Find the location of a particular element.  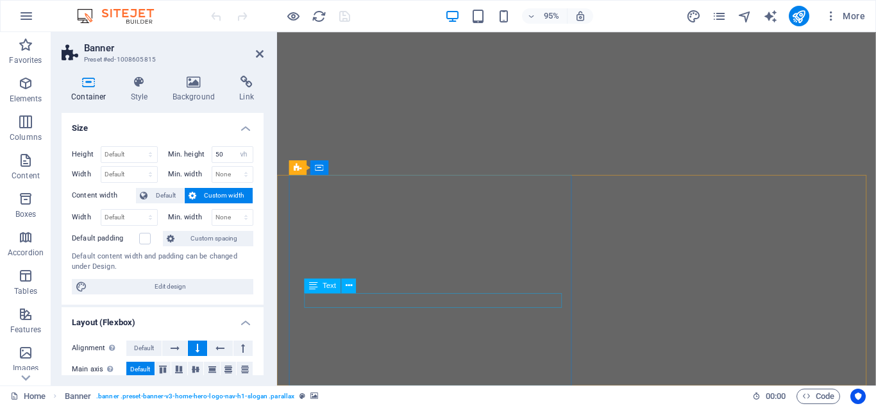

span: Edit design is located at coordinates (170, 287).